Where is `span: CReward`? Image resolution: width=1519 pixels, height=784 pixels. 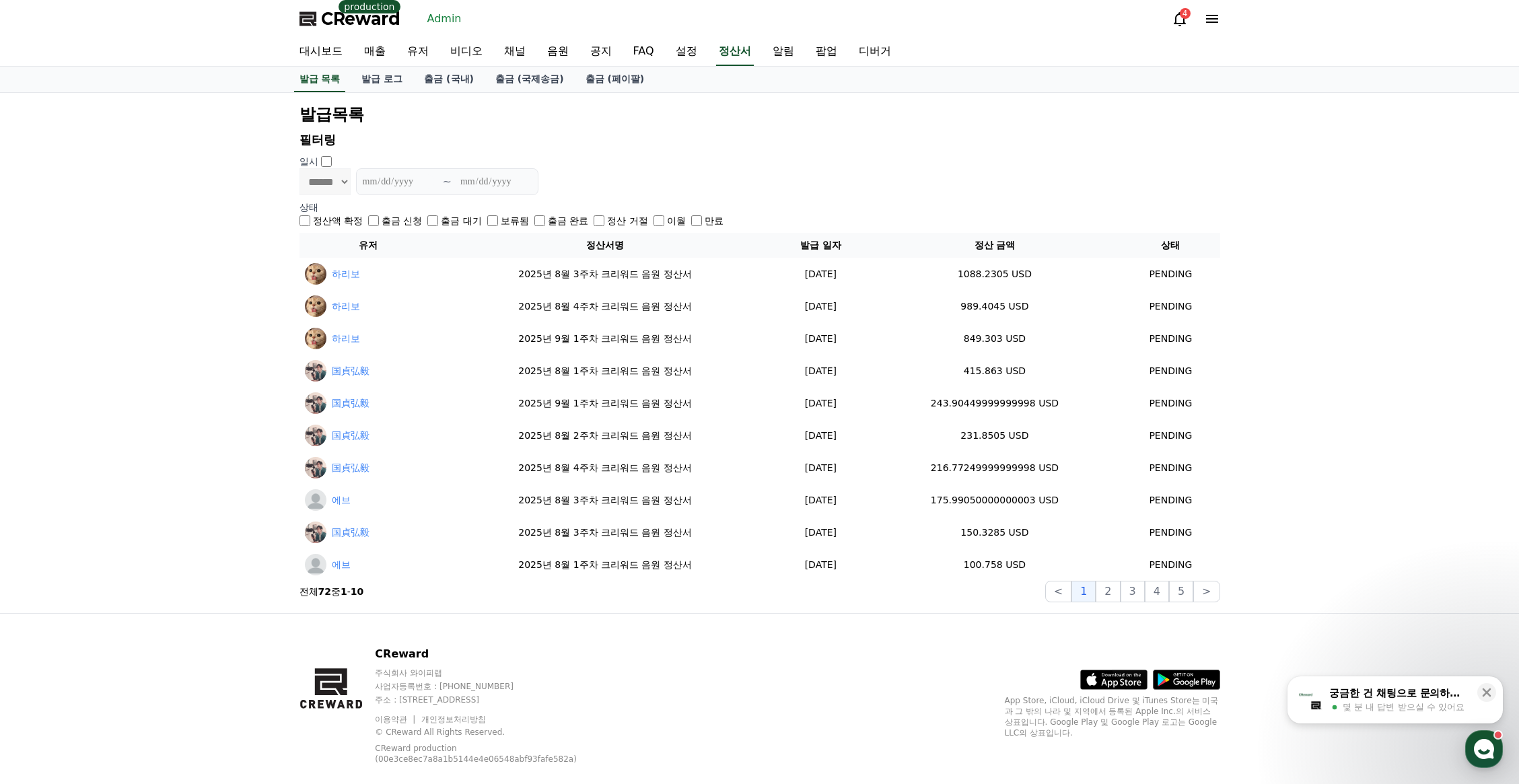
span: CReward is located at coordinates (361, 18).